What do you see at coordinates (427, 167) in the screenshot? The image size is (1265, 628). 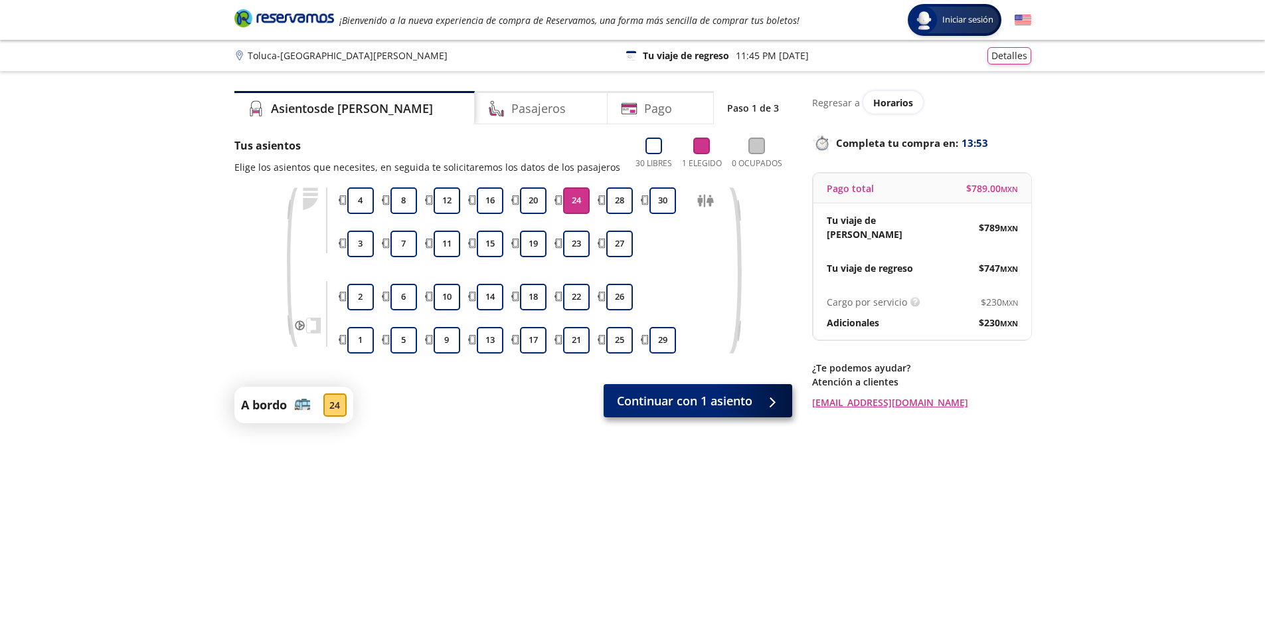 I see `p: Elige los asientos que necesites, en seguida te solicitaremos los datos de los pasajeros` at bounding box center [427, 167].